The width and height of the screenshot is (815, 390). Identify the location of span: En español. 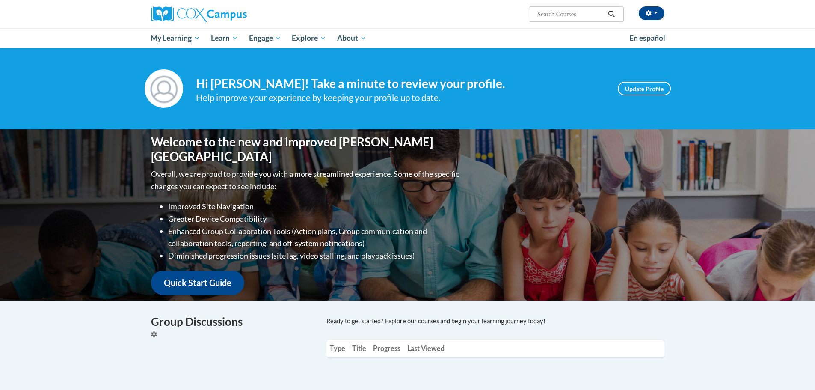
(647, 38).